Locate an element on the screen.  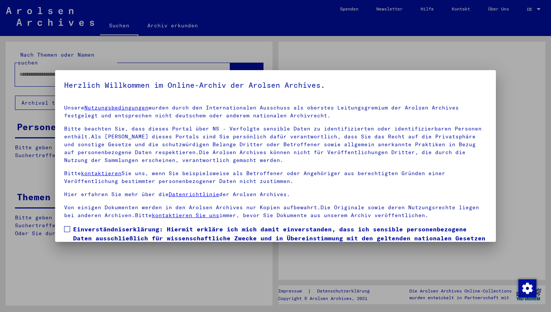
p: Unsere wurden durch den Internationalen Ausschuss als oberstes Leitungsgremium der Arolsen Archiv... is located at coordinates (275, 112).